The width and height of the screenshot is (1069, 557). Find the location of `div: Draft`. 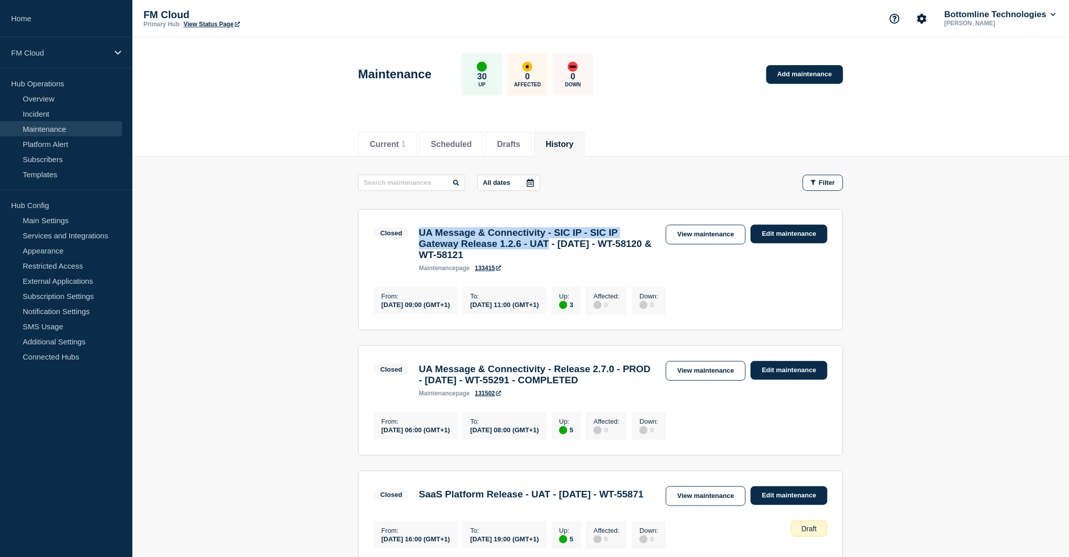

div: Draft is located at coordinates (809, 529).